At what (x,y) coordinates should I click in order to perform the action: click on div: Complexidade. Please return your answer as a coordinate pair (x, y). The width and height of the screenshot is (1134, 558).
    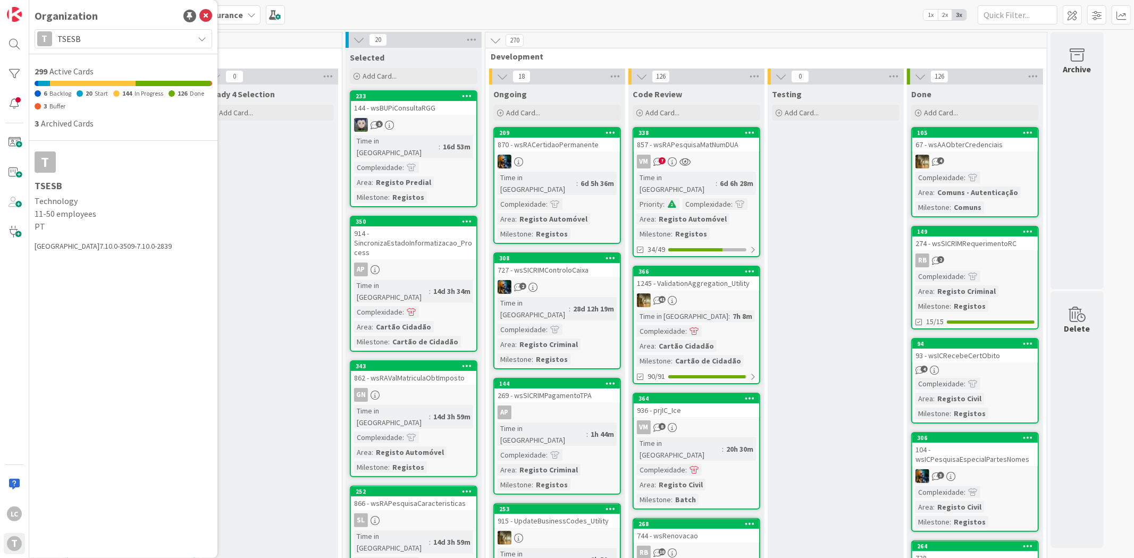
    Looking at the image, I should click on (939, 384).